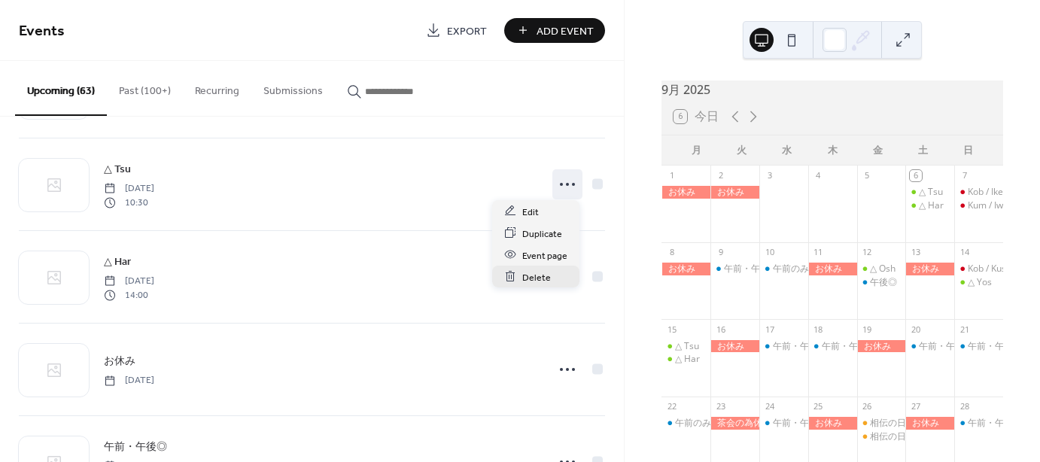 The height and width of the screenshot is (462, 1040). What do you see at coordinates (41, 31) in the screenshot?
I see `span: Events` at bounding box center [41, 31].